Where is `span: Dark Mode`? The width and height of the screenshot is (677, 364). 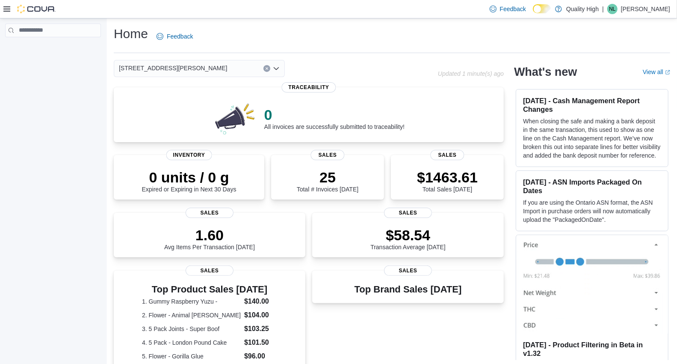
span: Dark Mode is located at coordinates (533, 13).